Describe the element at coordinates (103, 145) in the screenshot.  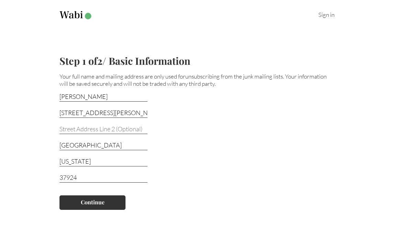
I see `input: City` at that location.